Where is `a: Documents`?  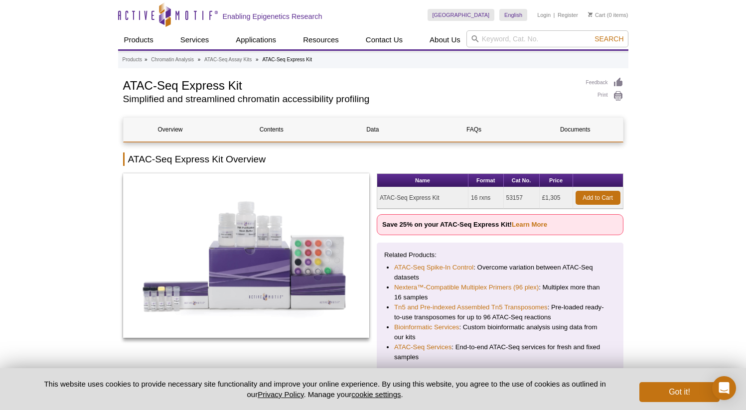
a: Documents is located at coordinates (575, 130).